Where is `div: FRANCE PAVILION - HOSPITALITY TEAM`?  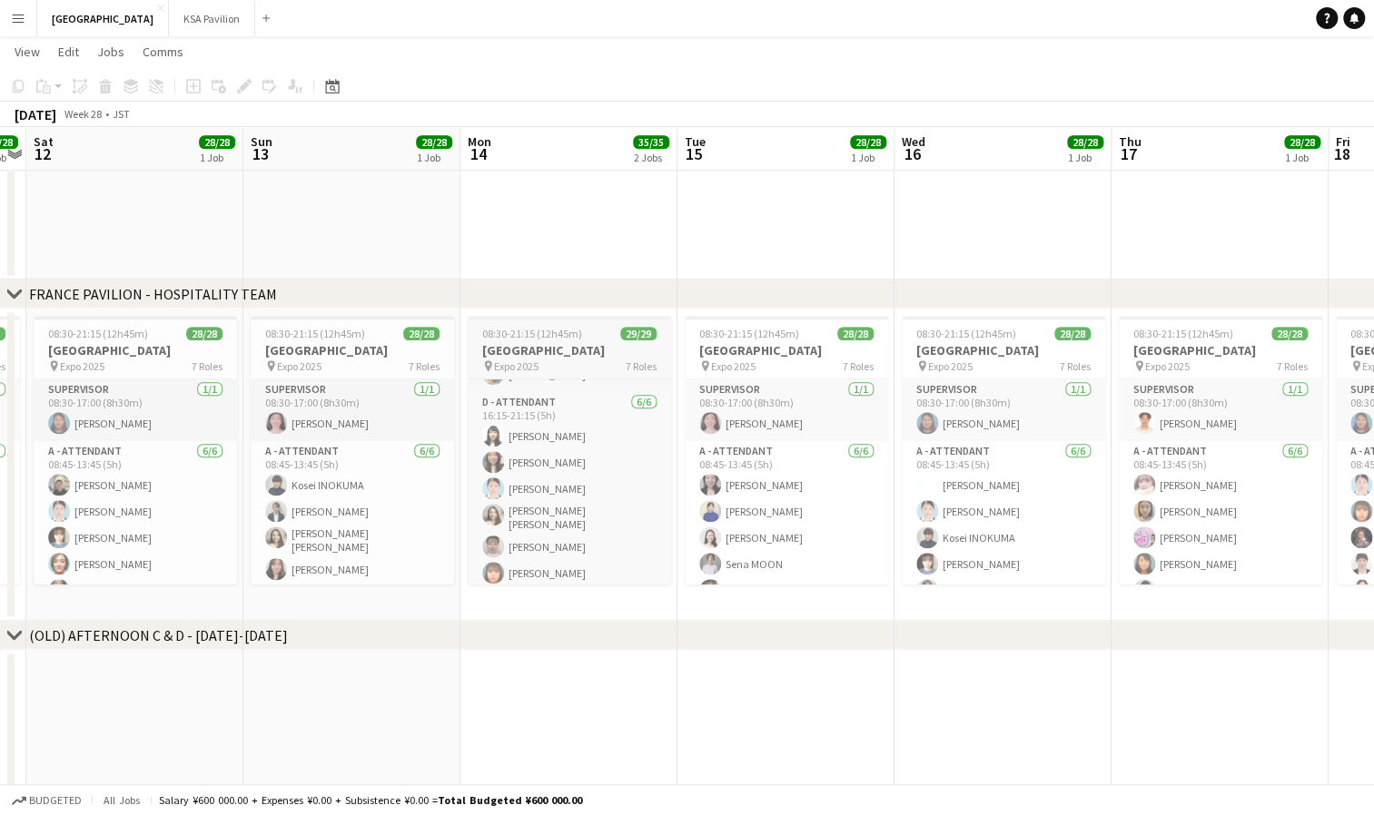 div: FRANCE PAVILION - HOSPITALITY TEAM is located at coordinates (153, 294).